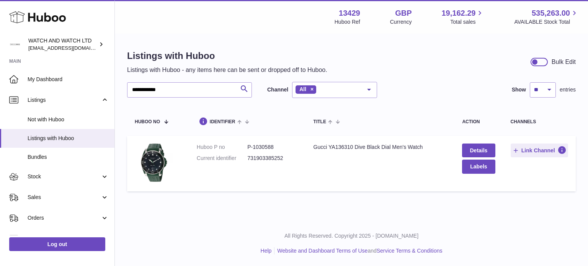 The height and width of the screenshot is (266, 588). Describe the element at coordinates (68, 157) in the screenshot. I see `span: Bundles` at that location.